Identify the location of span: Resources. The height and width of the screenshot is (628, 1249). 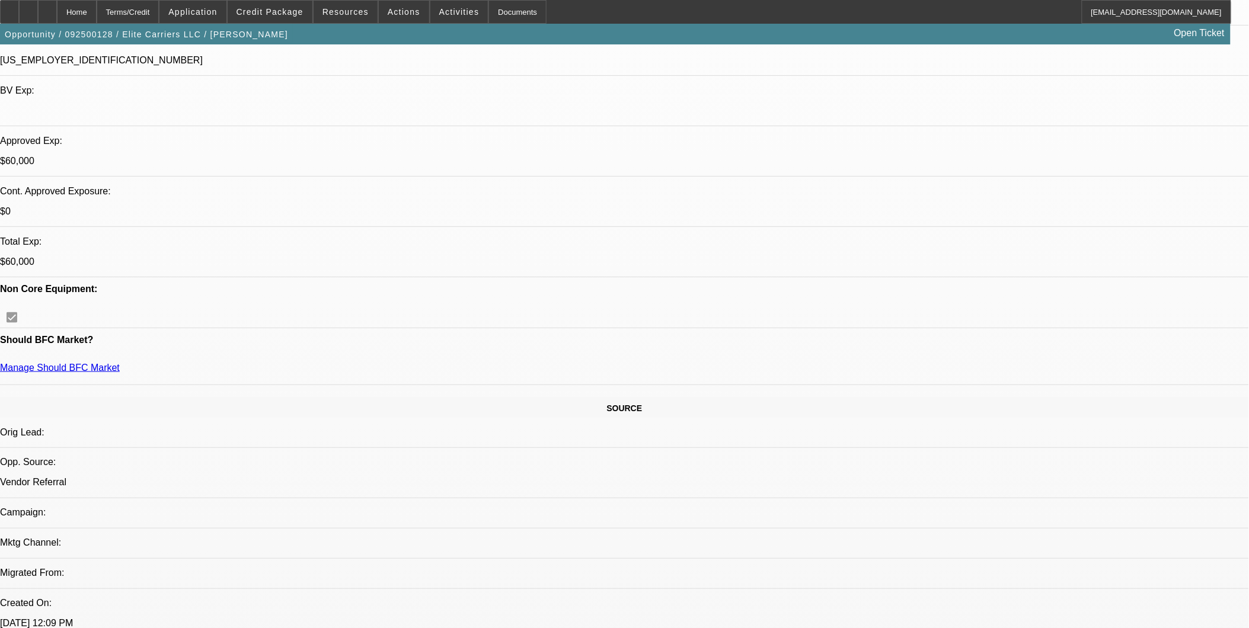
(346, 12).